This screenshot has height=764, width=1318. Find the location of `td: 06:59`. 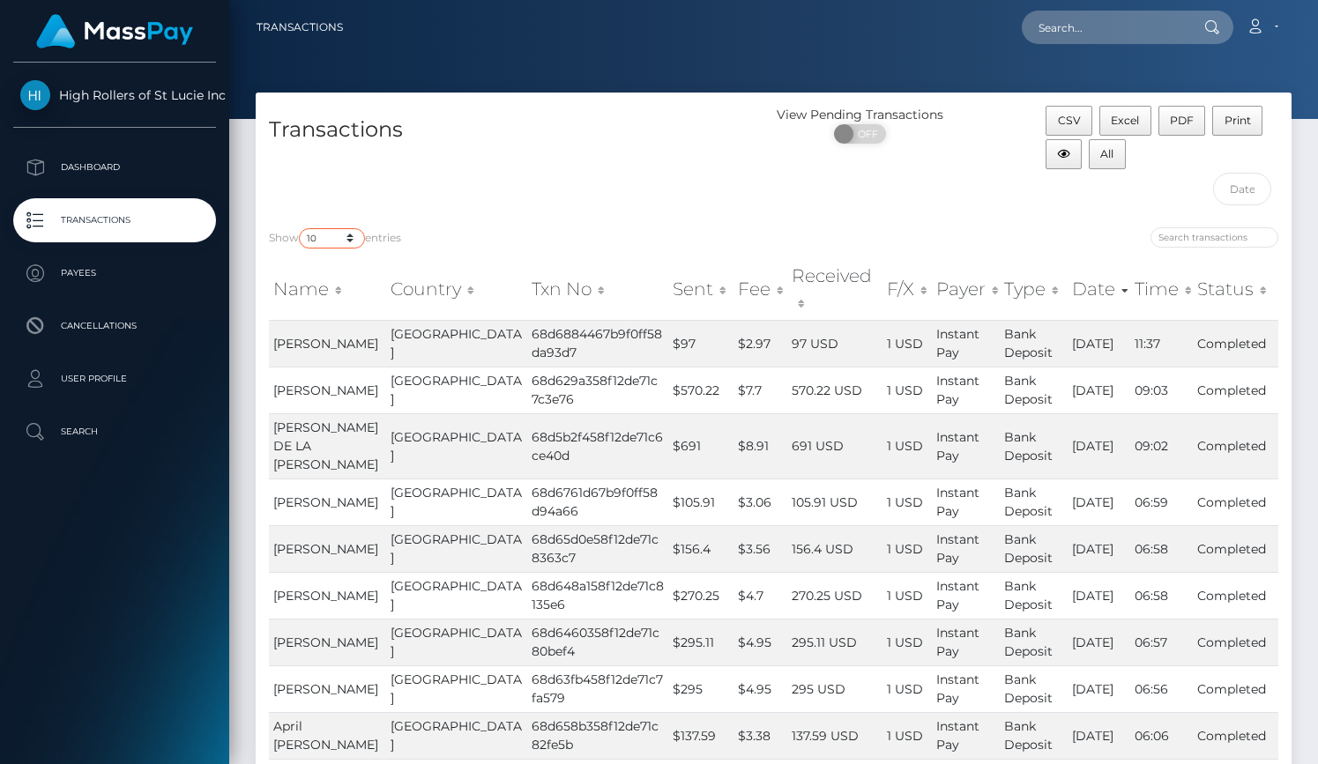

td: 06:59 is located at coordinates (1162, 502).